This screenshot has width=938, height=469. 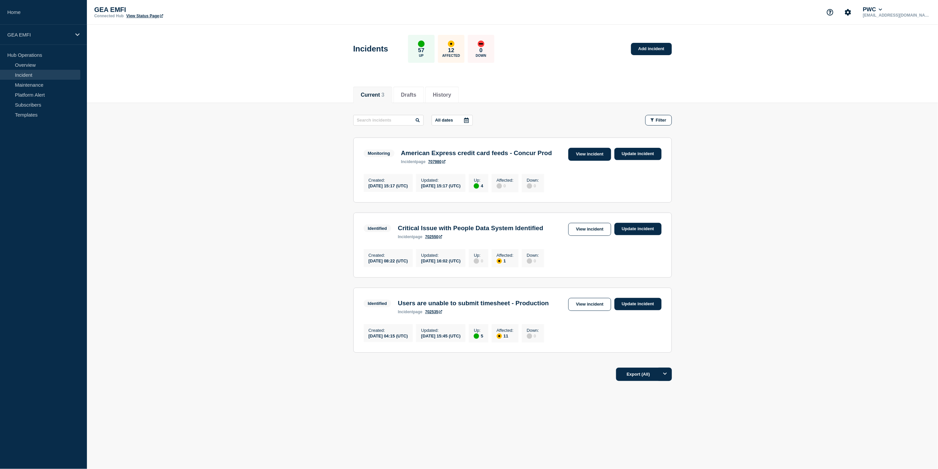 I want to click on a: 702550, so click(x=434, y=237).